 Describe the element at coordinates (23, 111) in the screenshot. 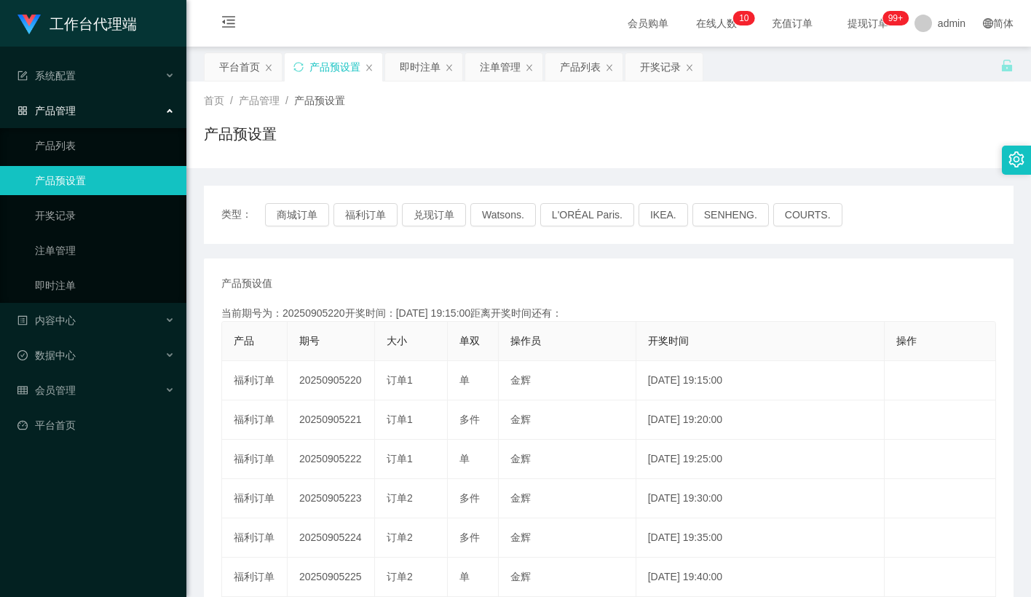

I see `i: 图标: appstore-o` at that location.